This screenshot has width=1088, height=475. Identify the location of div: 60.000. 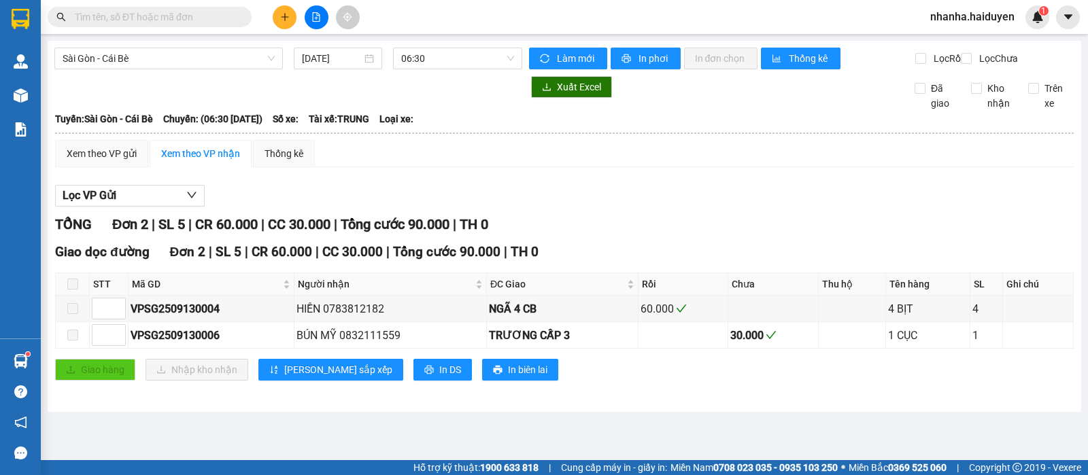
(683, 309).